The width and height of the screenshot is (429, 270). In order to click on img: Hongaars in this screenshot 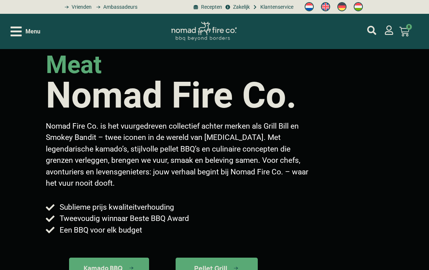, I will do `click(358, 7)`.